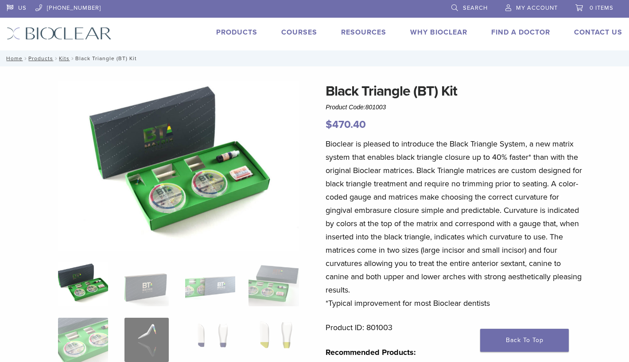  Describe the element at coordinates (524, 340) in the screenshot. I see `a: Back To Top` at that location.